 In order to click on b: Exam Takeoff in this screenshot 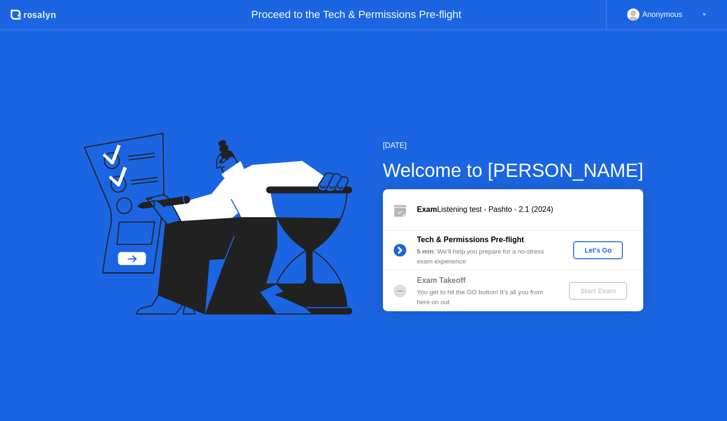, I will do `click(441, 280)`.